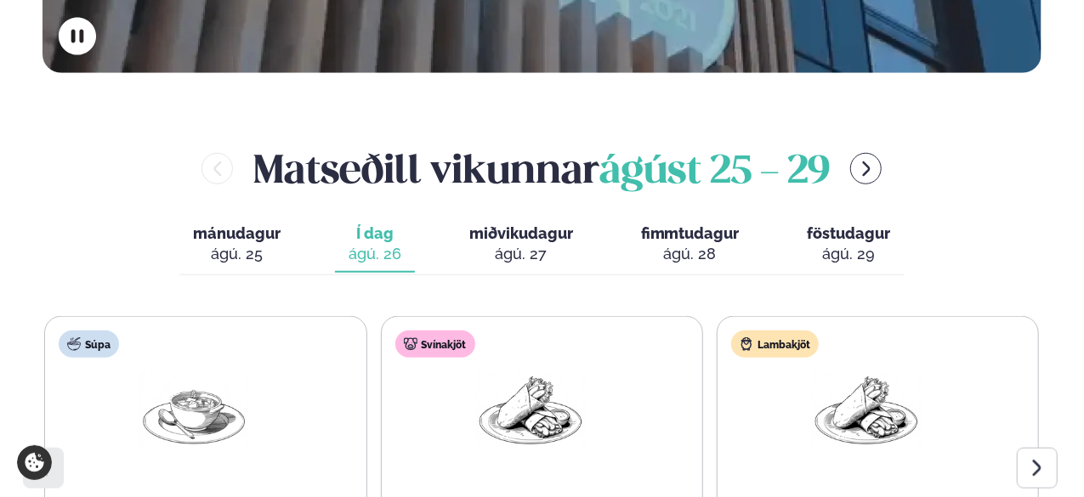 This screenshot has height=497, width=1084. Describe the element at coordinates (849, 245) in the screenshot. I see `button: föstudagur ágú. 29` at that location.